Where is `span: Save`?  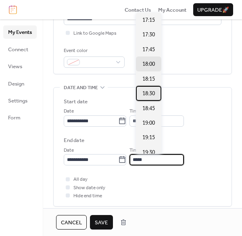 span: Save is located at coordinates (101, 223).